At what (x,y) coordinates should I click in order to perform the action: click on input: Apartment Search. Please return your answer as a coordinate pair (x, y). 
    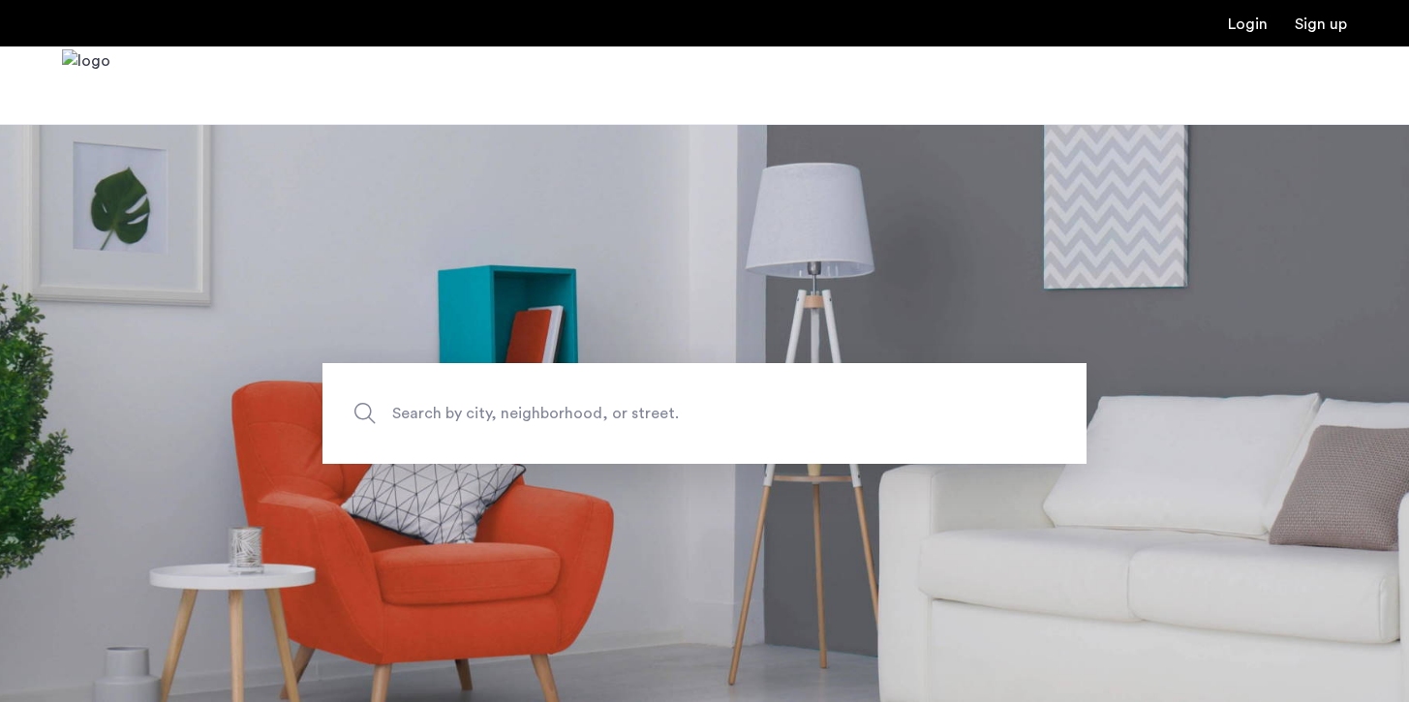
    Looking at the image, I should click on (704, 413).